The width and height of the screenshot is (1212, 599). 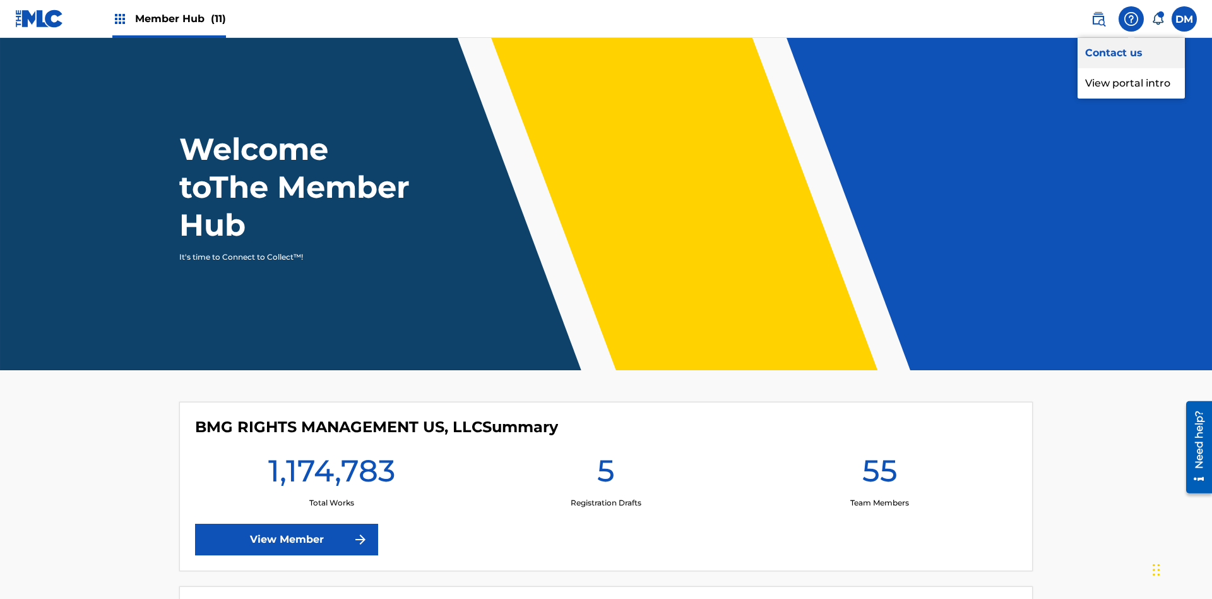 What do you see at coordinates (22, 52) in the screenshot?
I see `div: Open Resource Center` at bounding box center [22, 52].